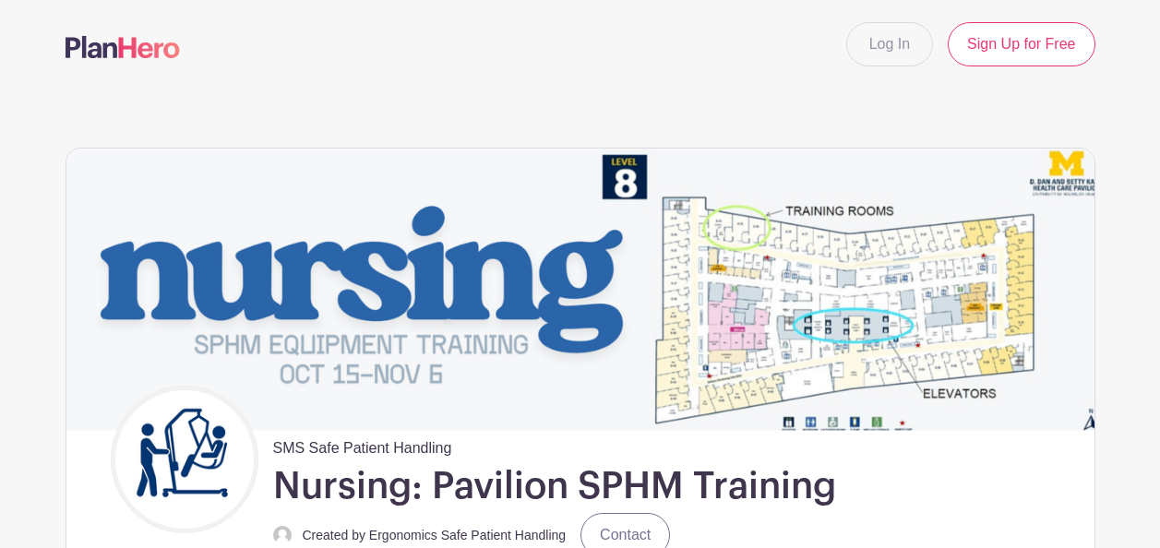 Image resolution: width=1160 pixels, height=548 pixels. Describe the element at coordinates (282, 535) in the screenshot. I see `img: default-ce2991bfa6775e67f084385cd625a349d9dcbb7a52a09fb2fda1e96e2d18dcdb.png` at that location.